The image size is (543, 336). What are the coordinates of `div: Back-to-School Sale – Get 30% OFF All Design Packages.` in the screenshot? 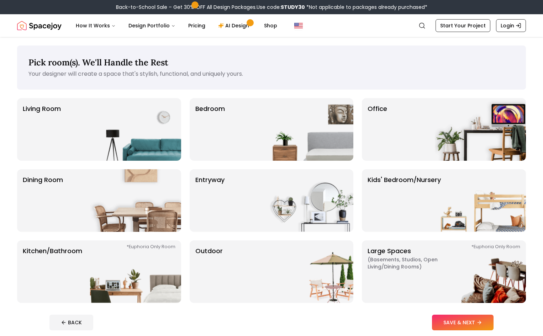 It's located at (271, 7).